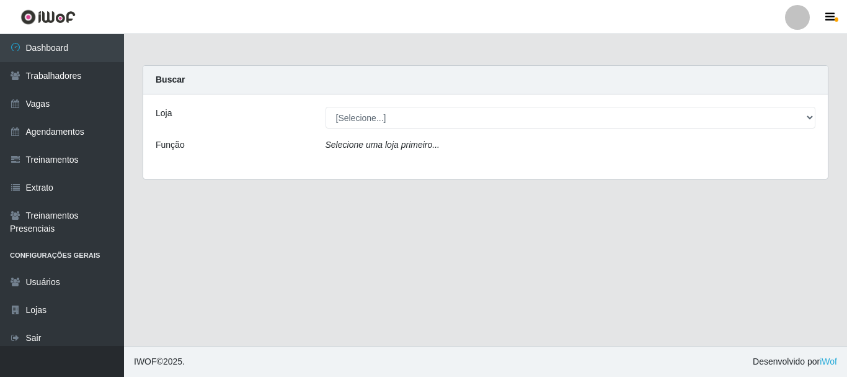  What do you see at coordinates (164, 113) in the screenshot?
I see `label: Loja` at bounding box center [164, 113].